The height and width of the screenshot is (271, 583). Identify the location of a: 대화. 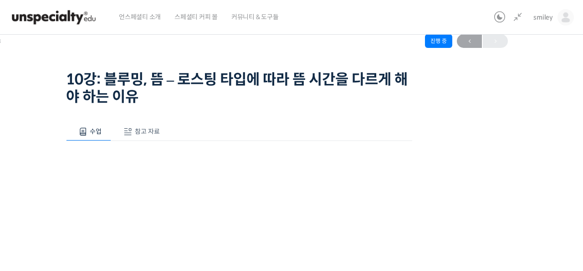
(89, 206).